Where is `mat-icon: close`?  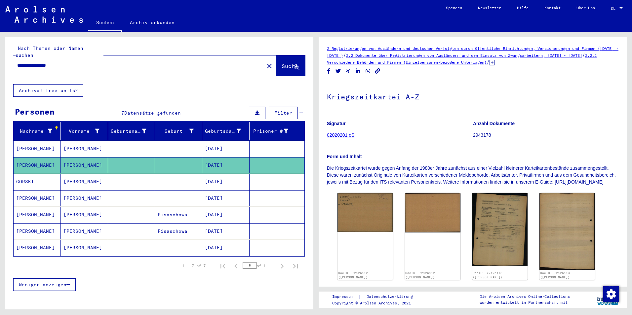 mat-icon: close is located at coordinates (270, 66).